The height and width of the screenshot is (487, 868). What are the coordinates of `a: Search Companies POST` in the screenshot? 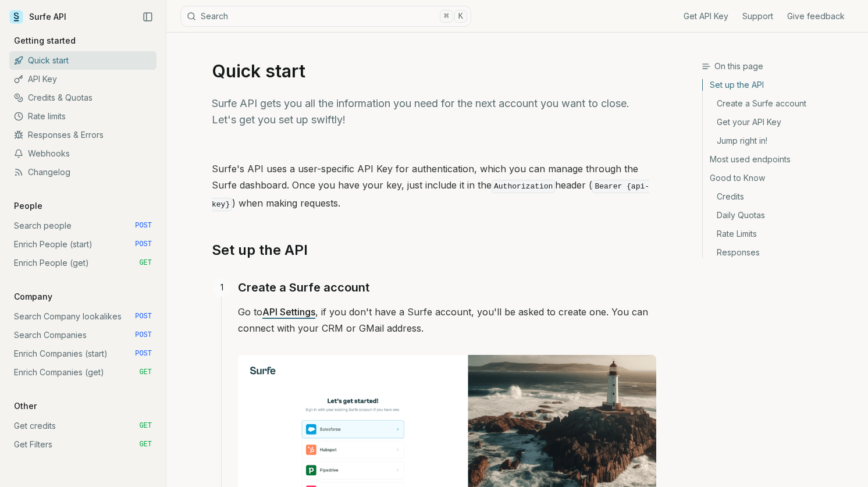 It's located at (83, 335).